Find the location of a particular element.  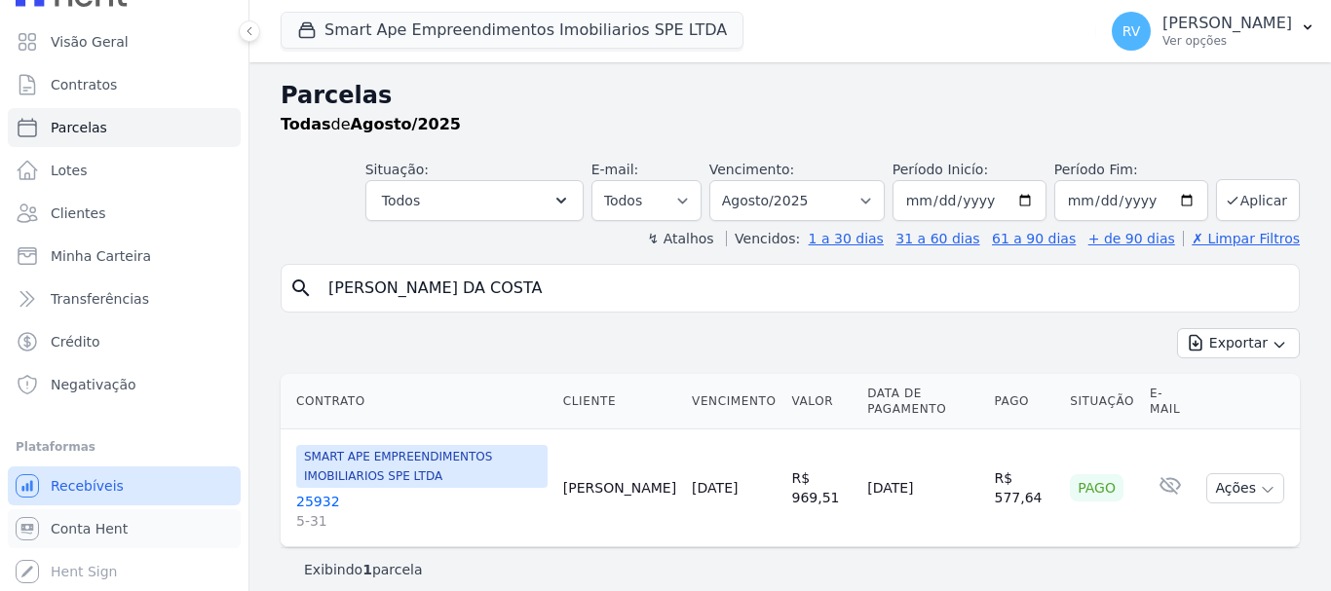

div: Pago is located at coordinates (1096, 488).